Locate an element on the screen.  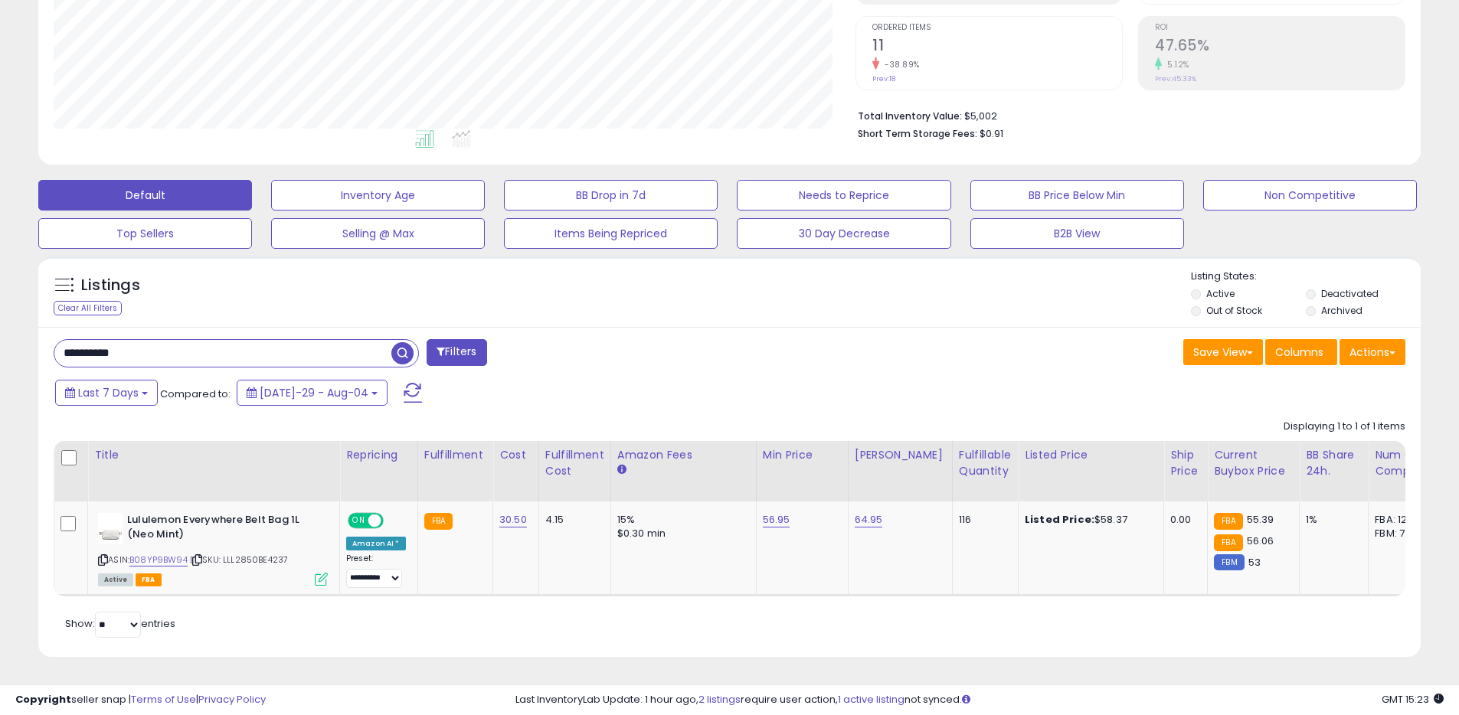
a: Privacy Policy is located at coordinates (232, 699).